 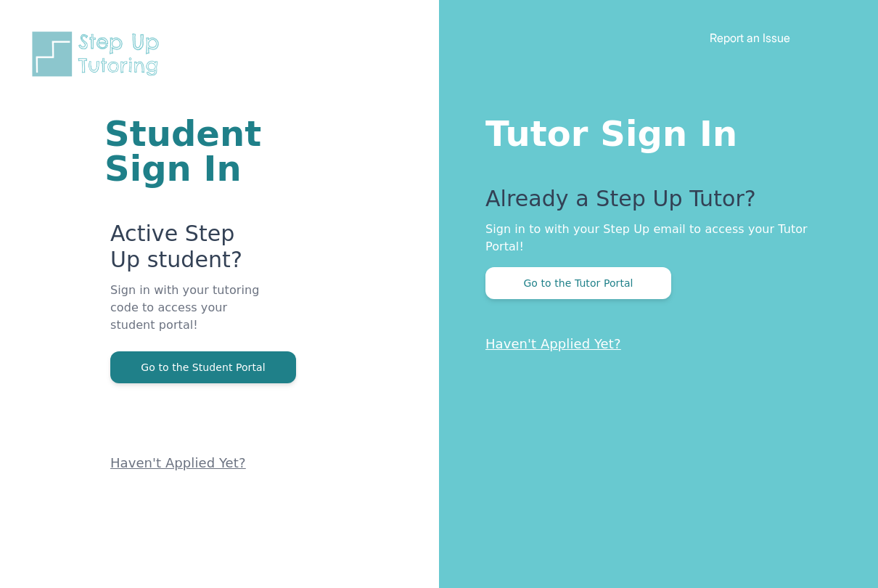 I want to click on img: Step Up Tutoring horizontal logo, so click(x=99, y=54).